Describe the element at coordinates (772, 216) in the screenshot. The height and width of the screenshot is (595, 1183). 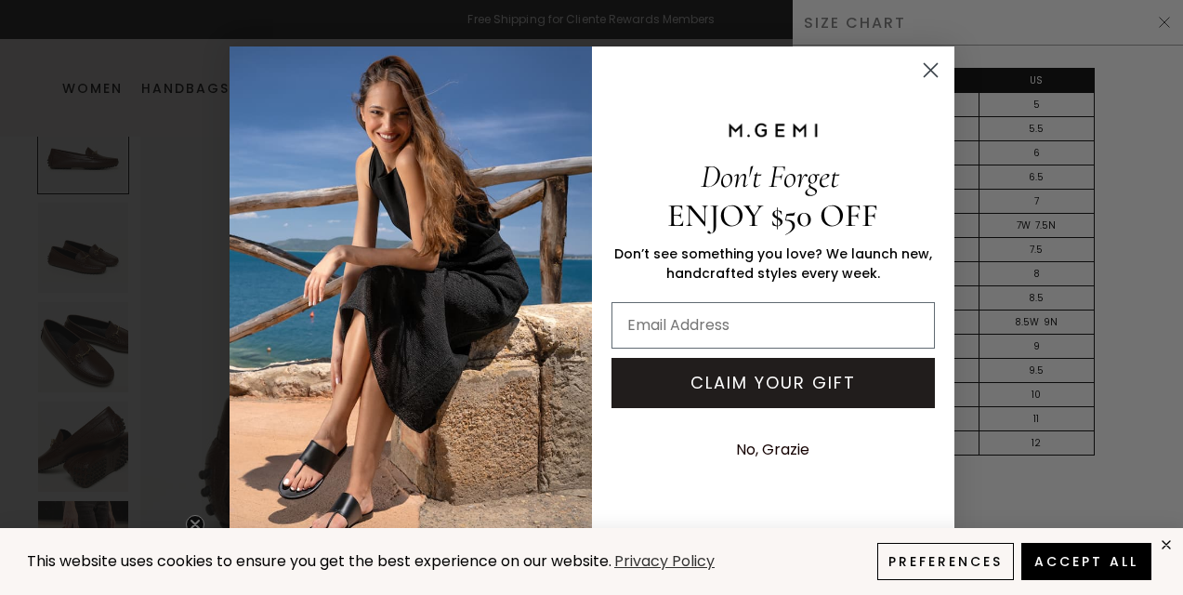
I see `span: ENJOY $50 OFF` at that location.